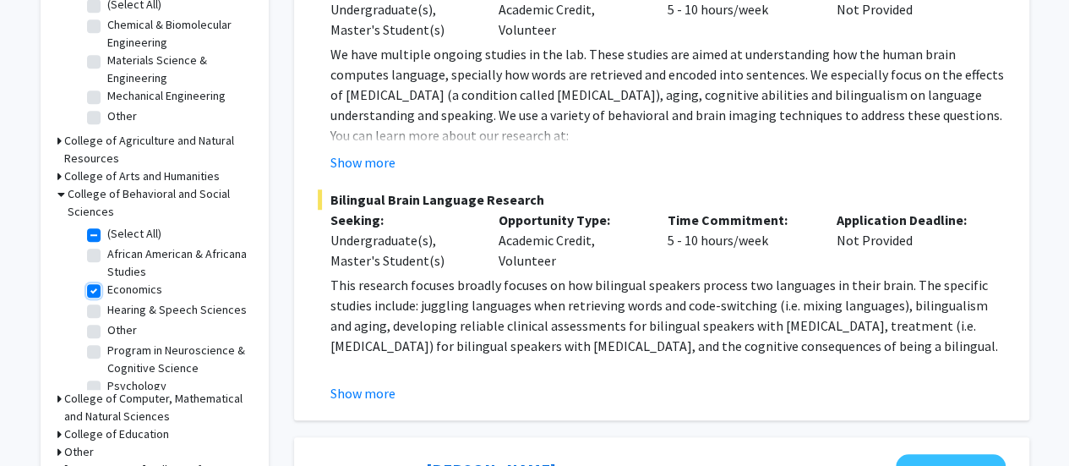 This screenshot has width=1069, height=466. Describe the element at coordinates (570, 220) in the screenshot. I see `p: Opportunity Type:` at that location.